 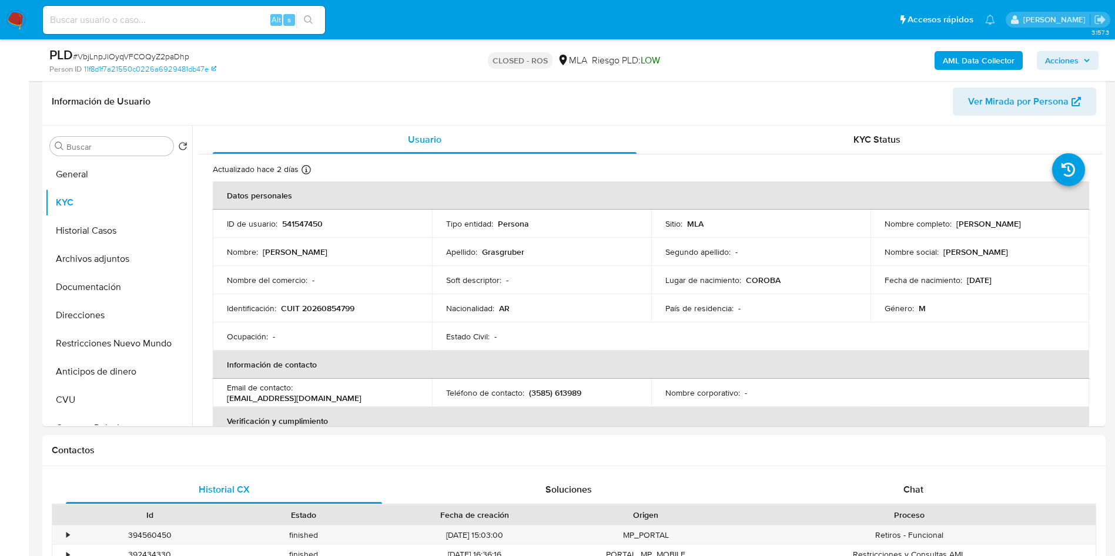 I want to click on th: Verificación y cumplimiento, so click(x=650, y=421).